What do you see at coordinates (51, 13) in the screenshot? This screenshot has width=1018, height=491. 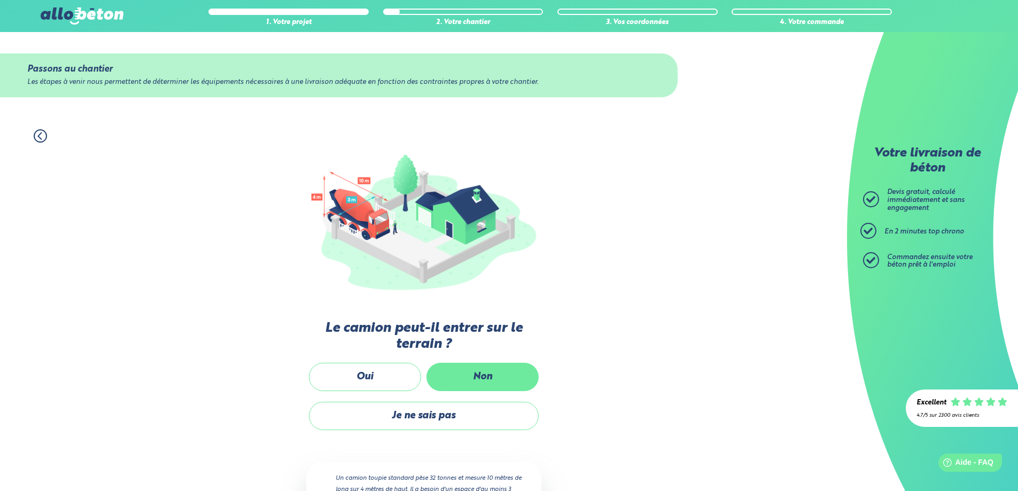 I see `span: Aide - FAQ` at bounding box center [51, 13].